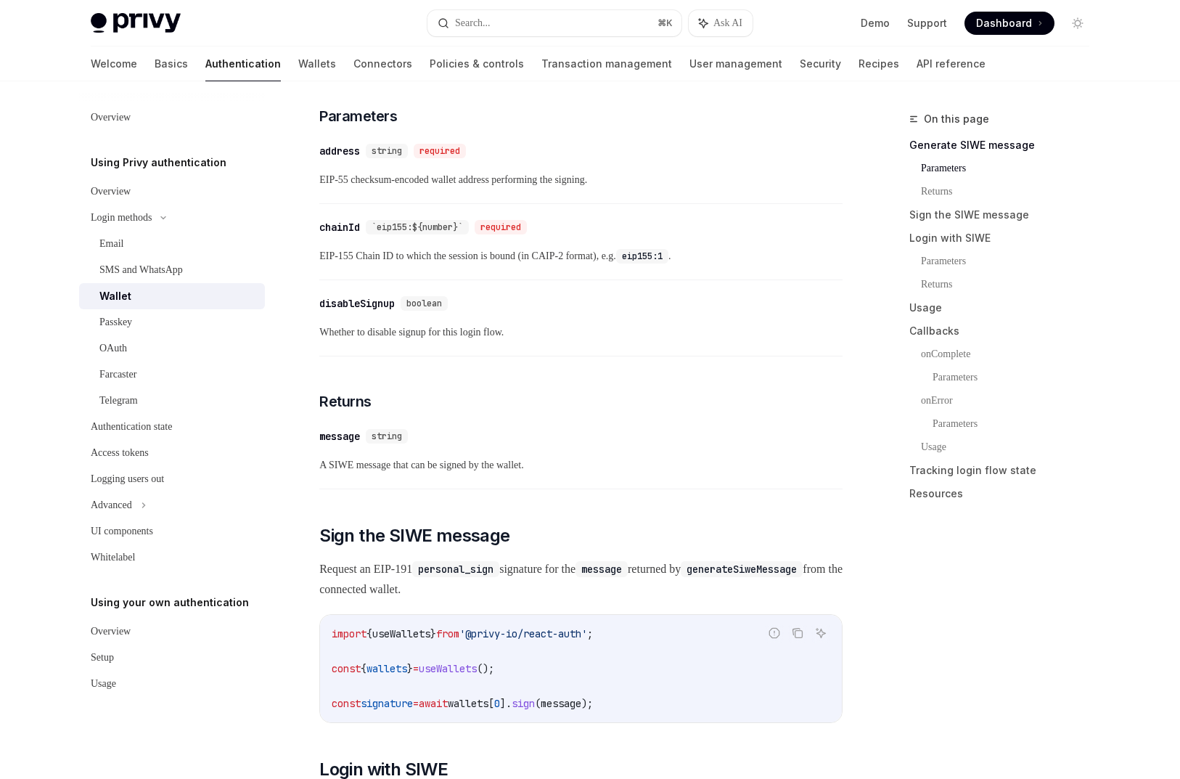 The image size is (1180, 779). What do you see at coordinates (102, 658) in the screenshot?
I see `div: Setup` at bounding box center [102, 658].